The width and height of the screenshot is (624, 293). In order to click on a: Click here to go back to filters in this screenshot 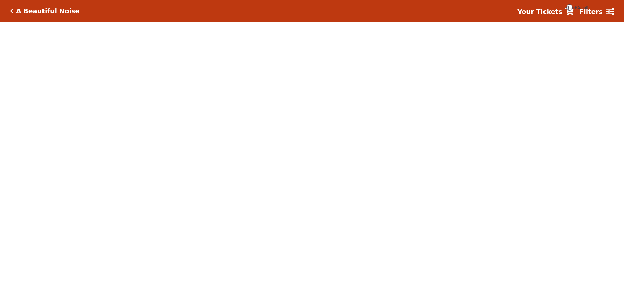, I will do `click(11, 11)`.